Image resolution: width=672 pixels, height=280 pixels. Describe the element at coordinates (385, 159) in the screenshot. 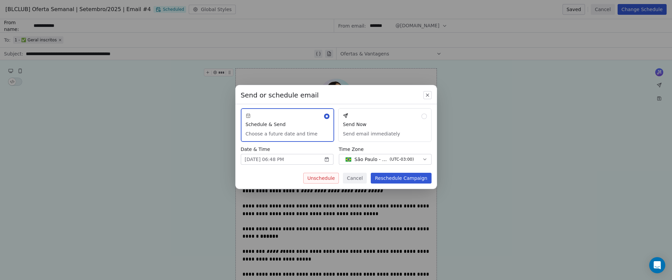

I see `button: São Paulo - BRT(UTC-03:00)` at that location.